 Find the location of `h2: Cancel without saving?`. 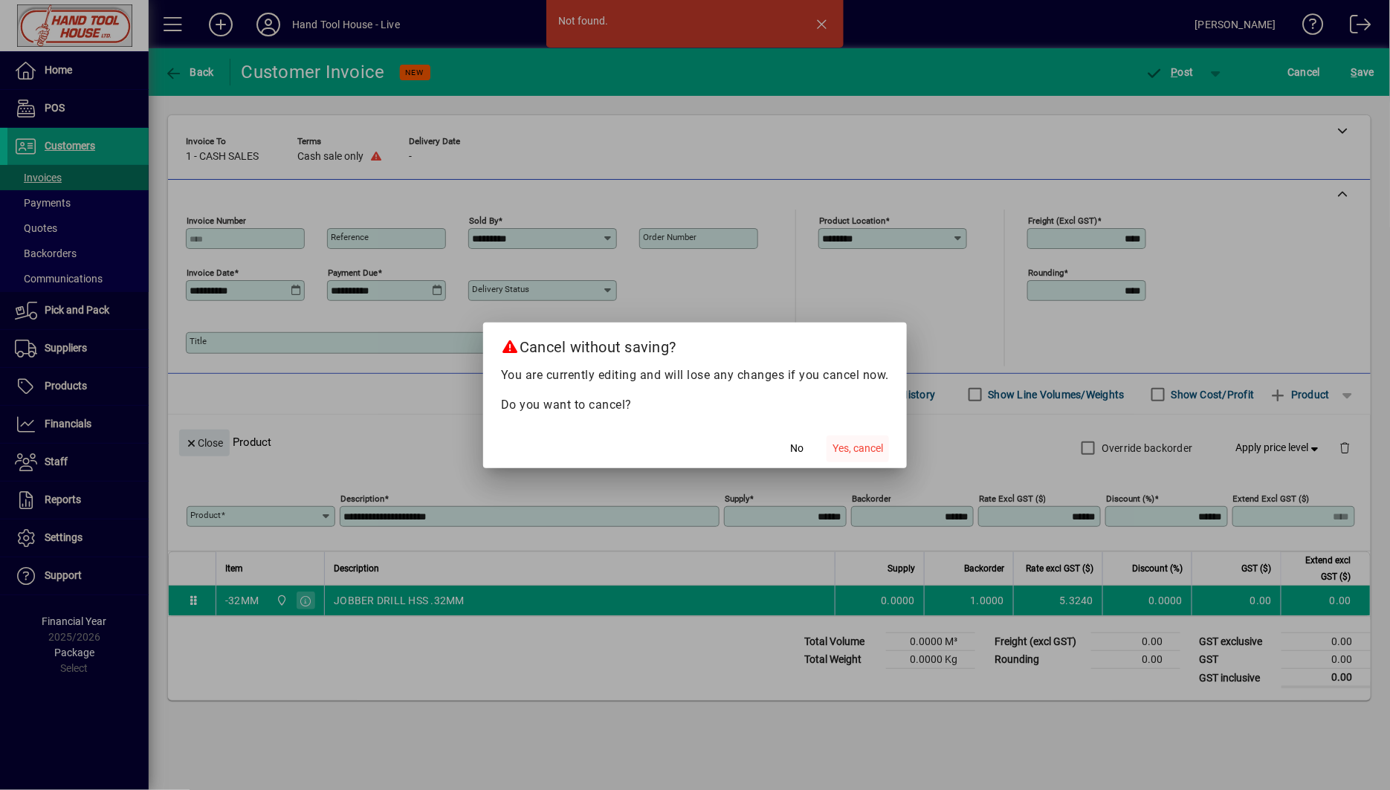

h2: Cancel without saving? is located at coordinates (695, 344).